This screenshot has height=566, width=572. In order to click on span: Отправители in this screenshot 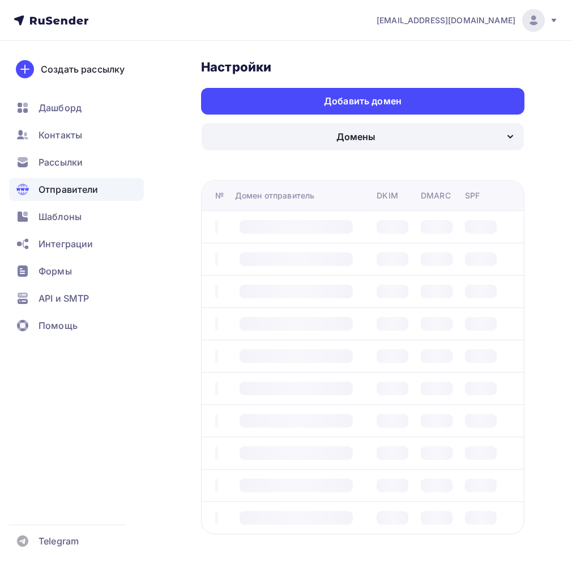, I will do `click(69, 189)`.